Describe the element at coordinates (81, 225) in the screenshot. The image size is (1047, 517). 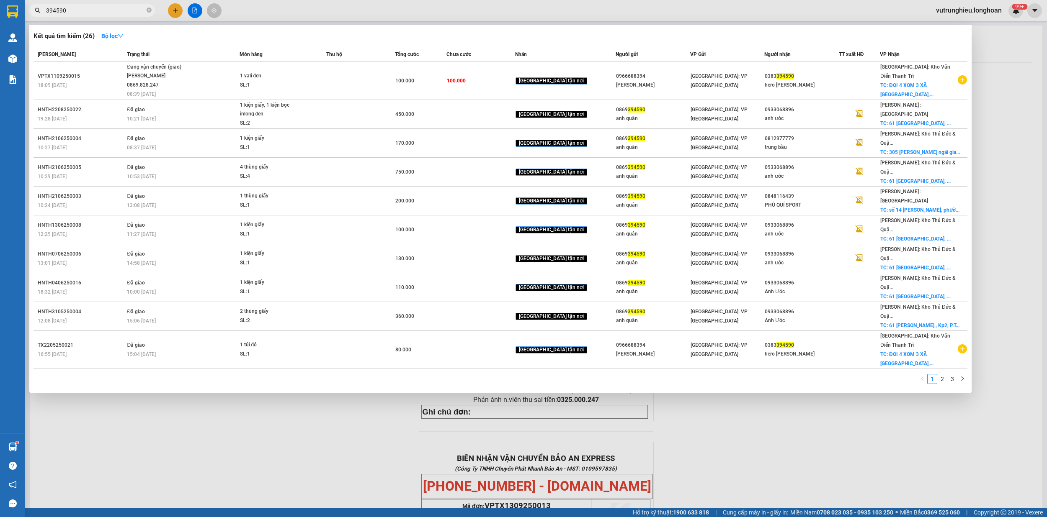
I see `div: HNTH1306250008` at that location.